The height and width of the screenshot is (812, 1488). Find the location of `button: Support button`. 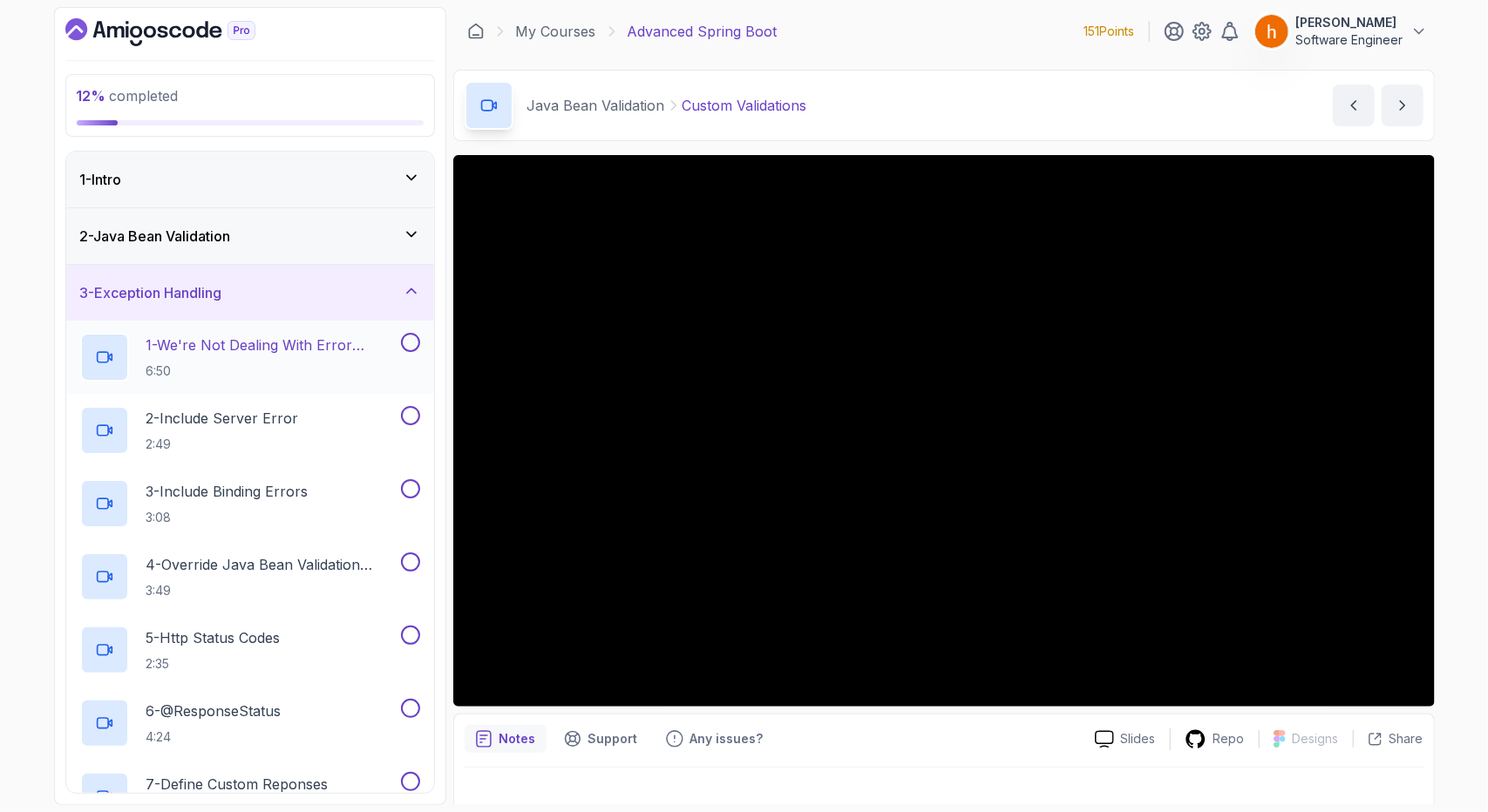

button: Support button is located at coordinates (601, 739).